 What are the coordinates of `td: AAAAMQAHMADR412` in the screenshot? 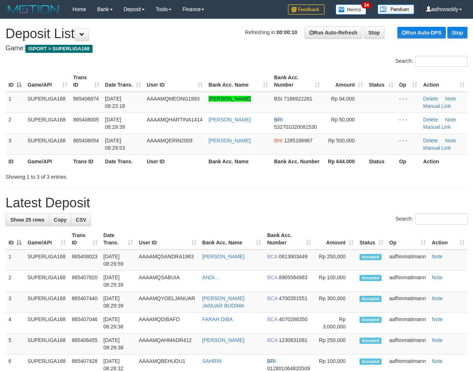 It's located at (167, 344).